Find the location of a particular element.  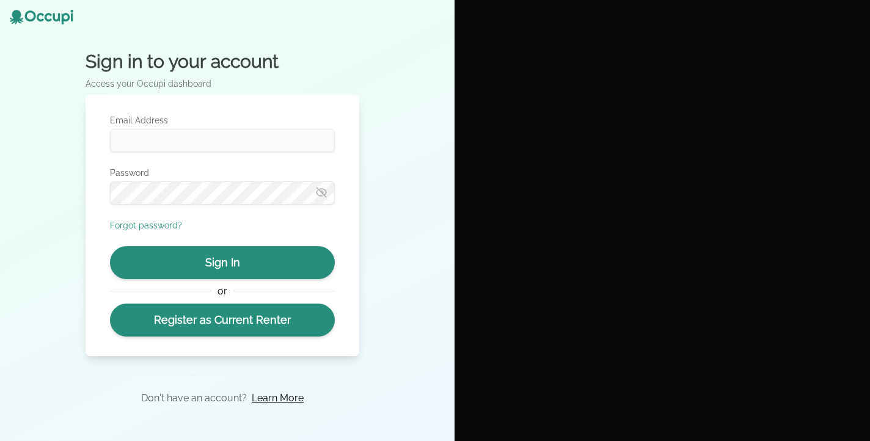

p: Don't have an account? is located at coordinates (194, 399).